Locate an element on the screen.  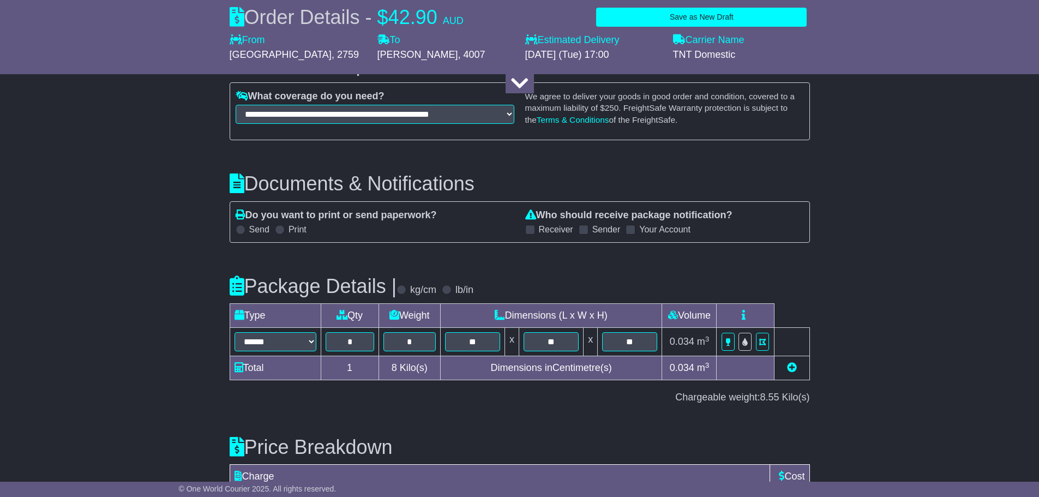
h3: Price Breakdown is located at coordinates (520, 447).